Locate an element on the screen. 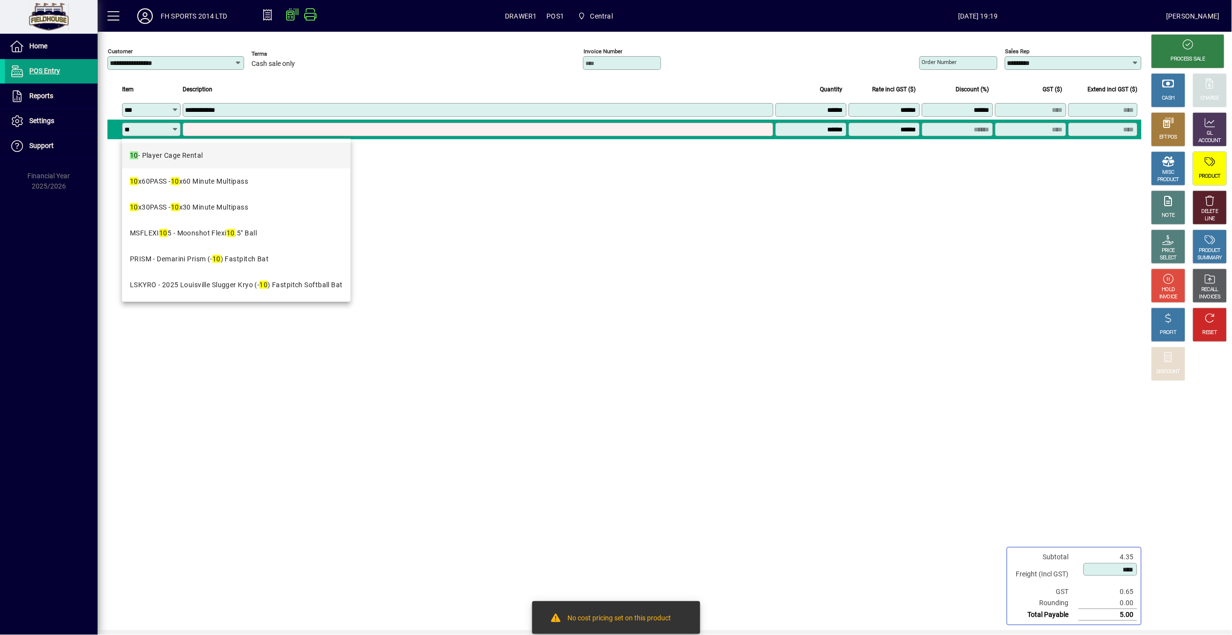 The width and height of the screenshot is (1232, 635). mat-label: Customer is located at coordinates (120, 51).